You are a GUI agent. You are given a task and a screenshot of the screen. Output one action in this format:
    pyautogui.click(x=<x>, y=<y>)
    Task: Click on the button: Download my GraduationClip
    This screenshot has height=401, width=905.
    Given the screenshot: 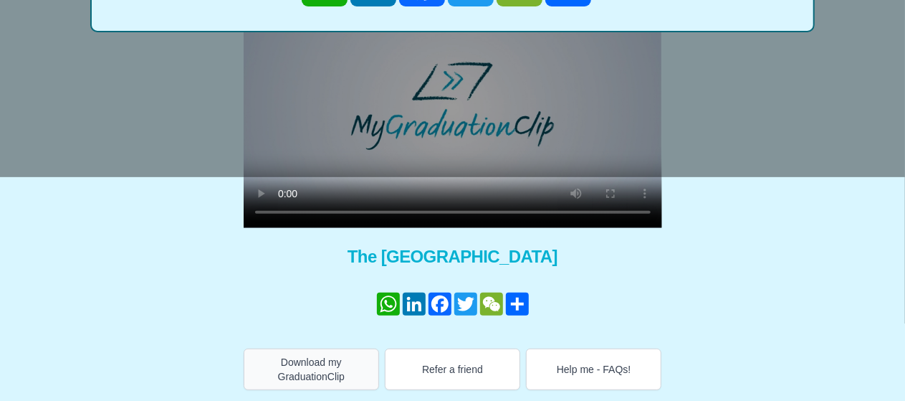 What is the action you would take?
    pyautogui.click(x=311, y=369)
    